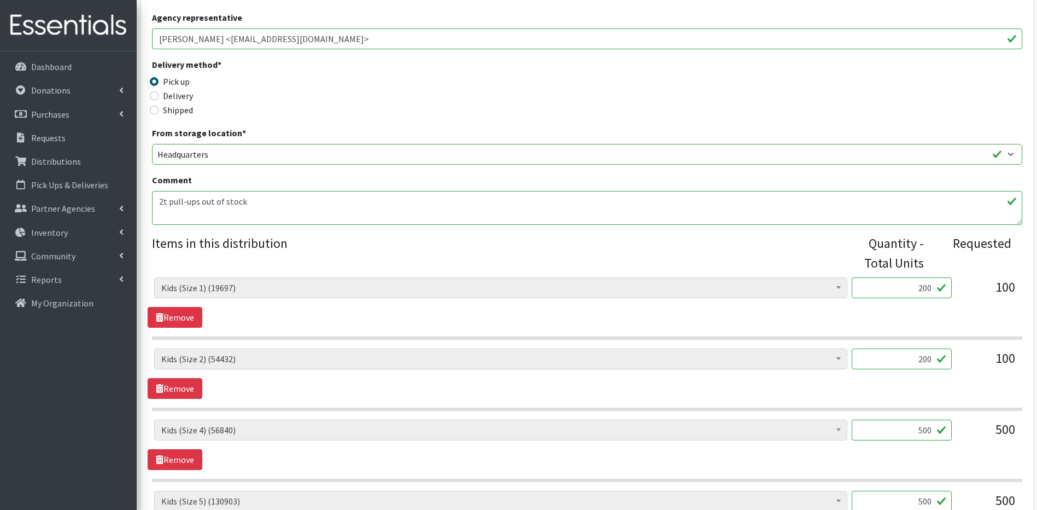 This screenshot has height=510, width=1037. Describe the element at coordinates (199, 133) in the screenshot. I see `label: From storage location` at that location.